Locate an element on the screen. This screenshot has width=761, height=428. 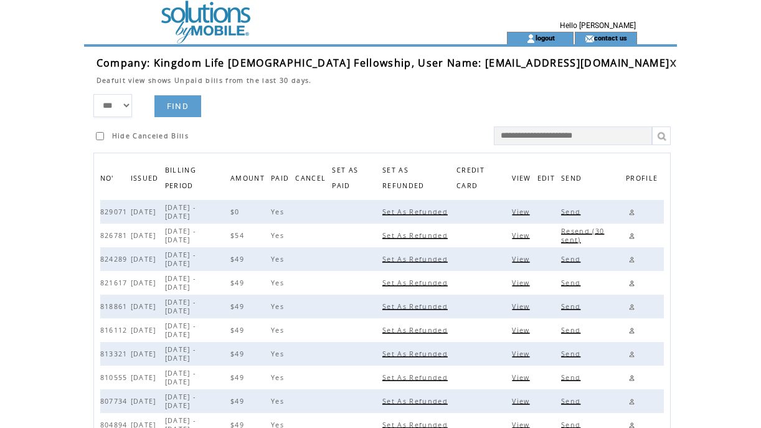
a: AMOUNT is located at coordinates (249, 178).